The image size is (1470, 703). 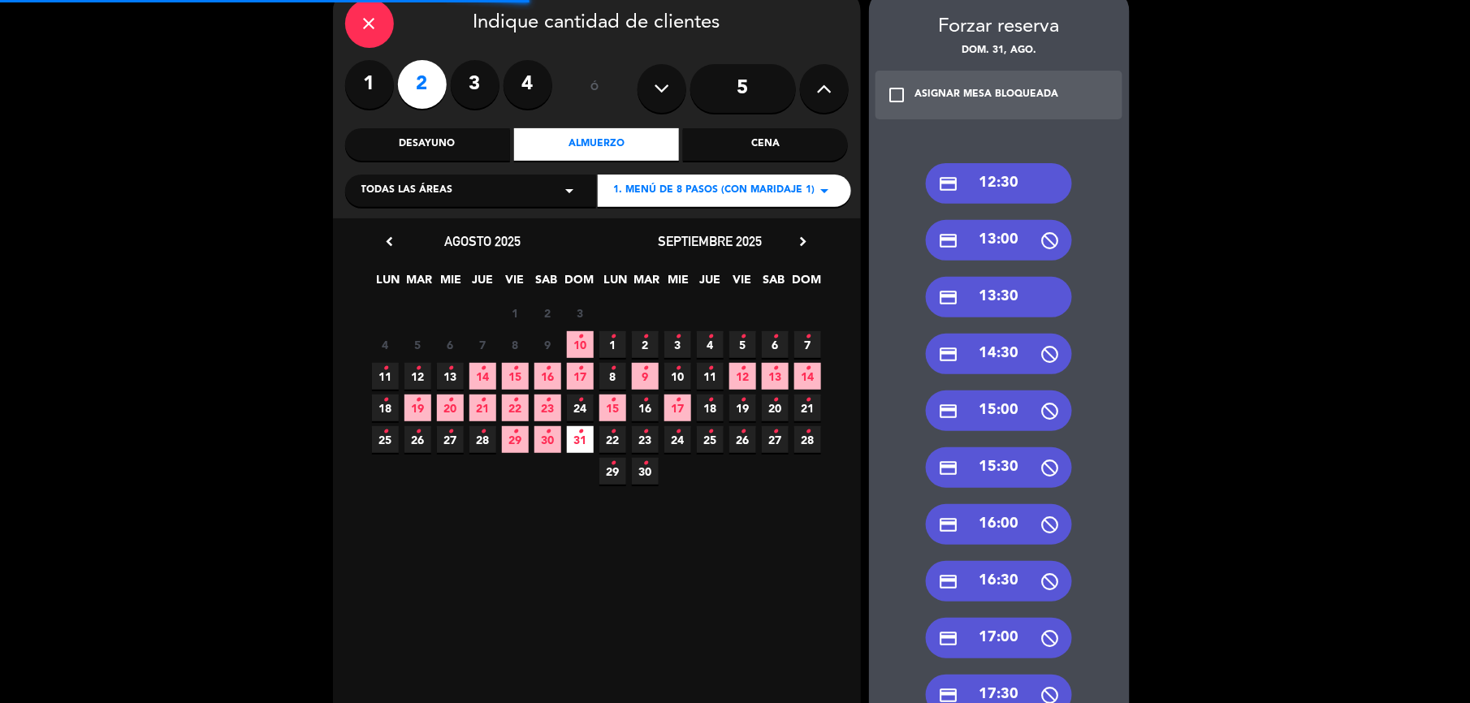 I want to click on span: 9, so click(x=645, y=376).